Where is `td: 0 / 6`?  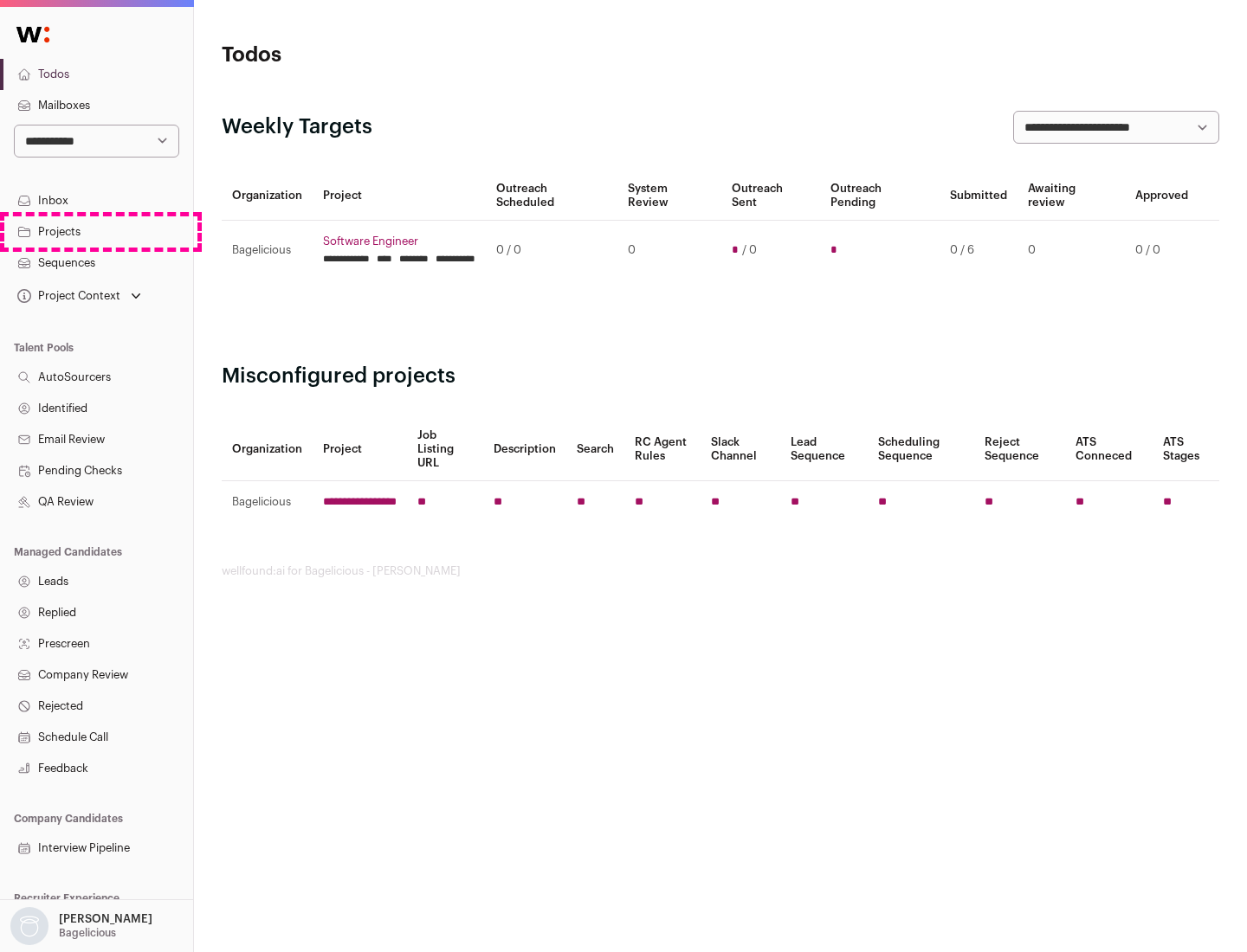
td: 0 / 6 is located at coordinates (979, 250).